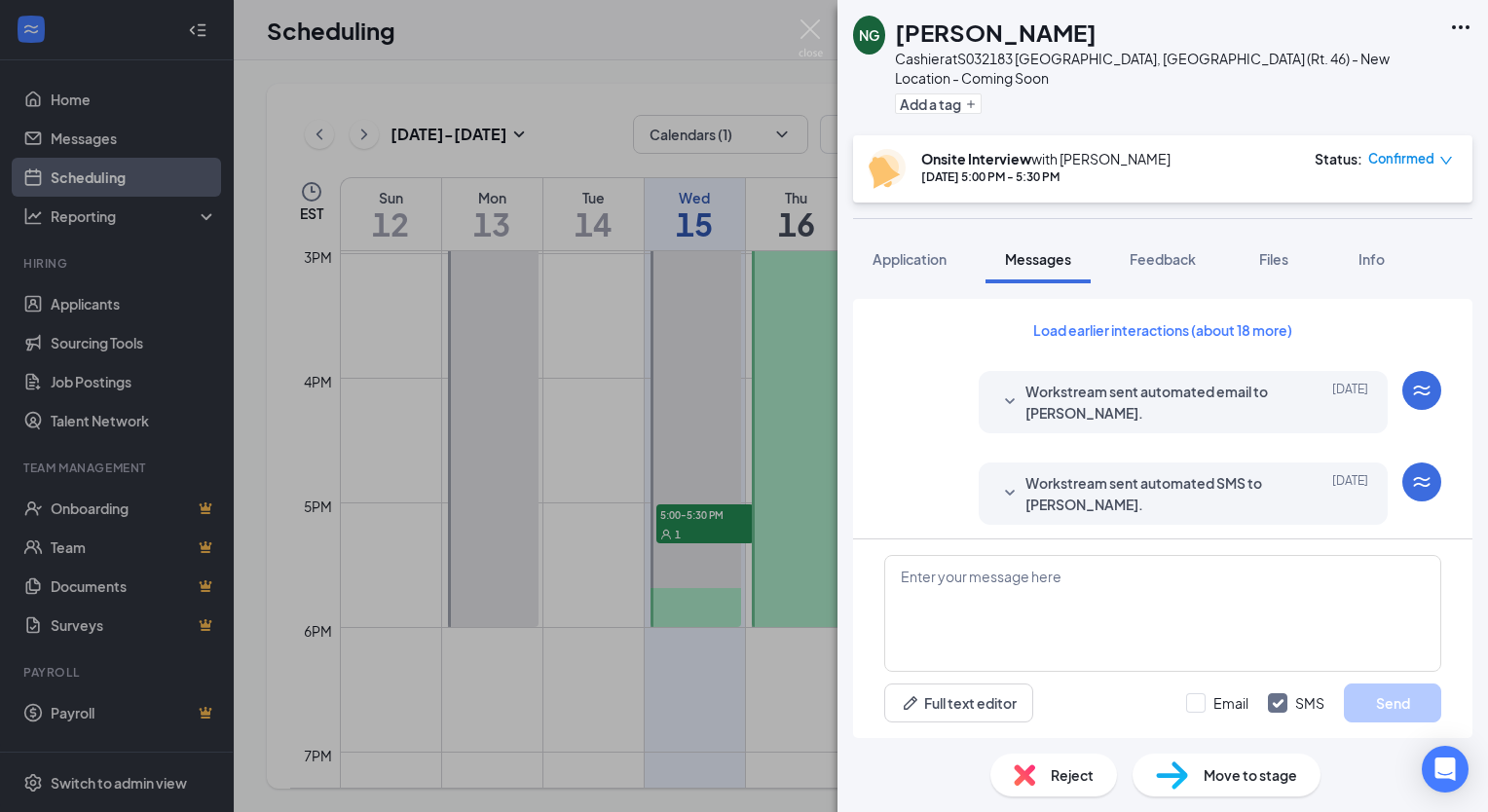  Describe the element at coordinates (1447, 161) in the screenshot. I see `span: down` at that location.